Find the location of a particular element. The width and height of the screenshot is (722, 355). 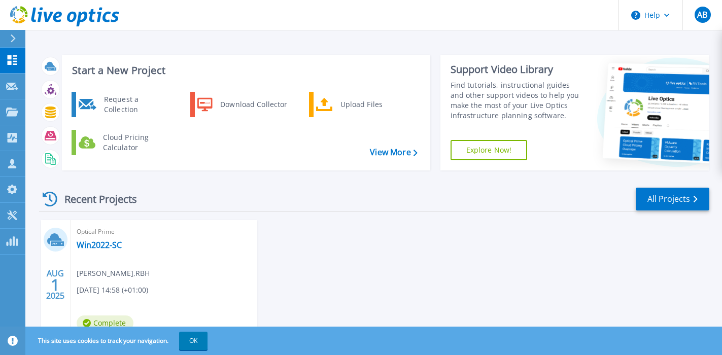

button: OK is located at coordinates (193, 341).